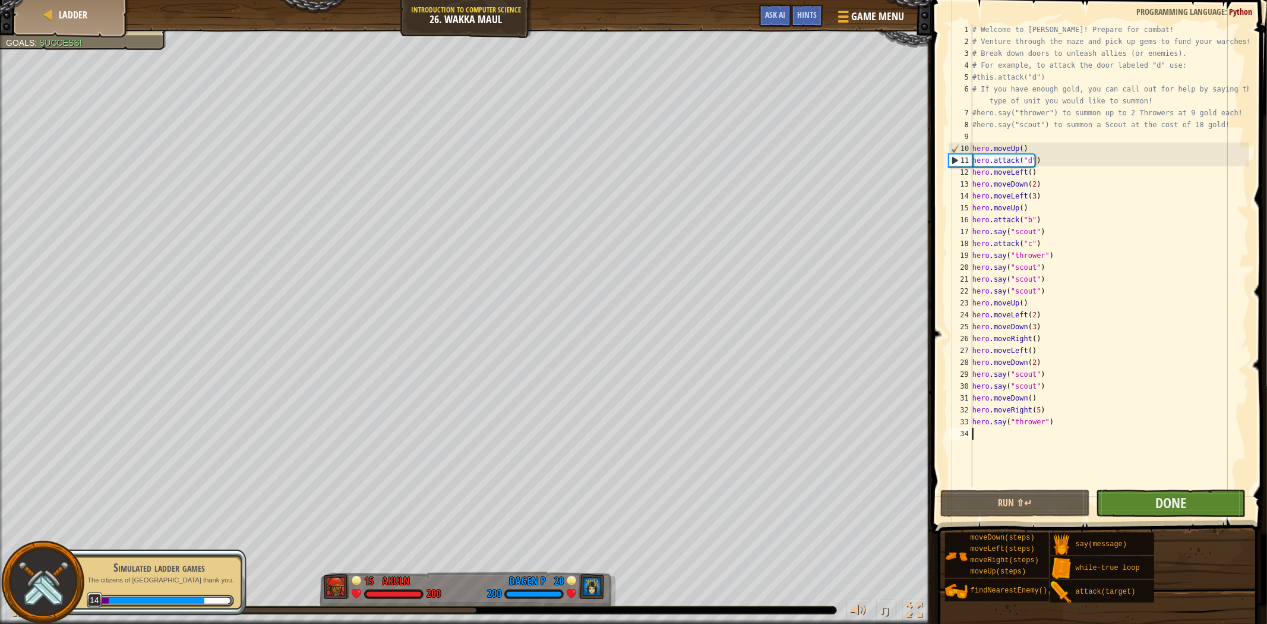 The width and height of the screenshot is (1267, 624). Describe the element at coordinates (877, 17) in the screenshot. I see `span: Game Menu` at that location.